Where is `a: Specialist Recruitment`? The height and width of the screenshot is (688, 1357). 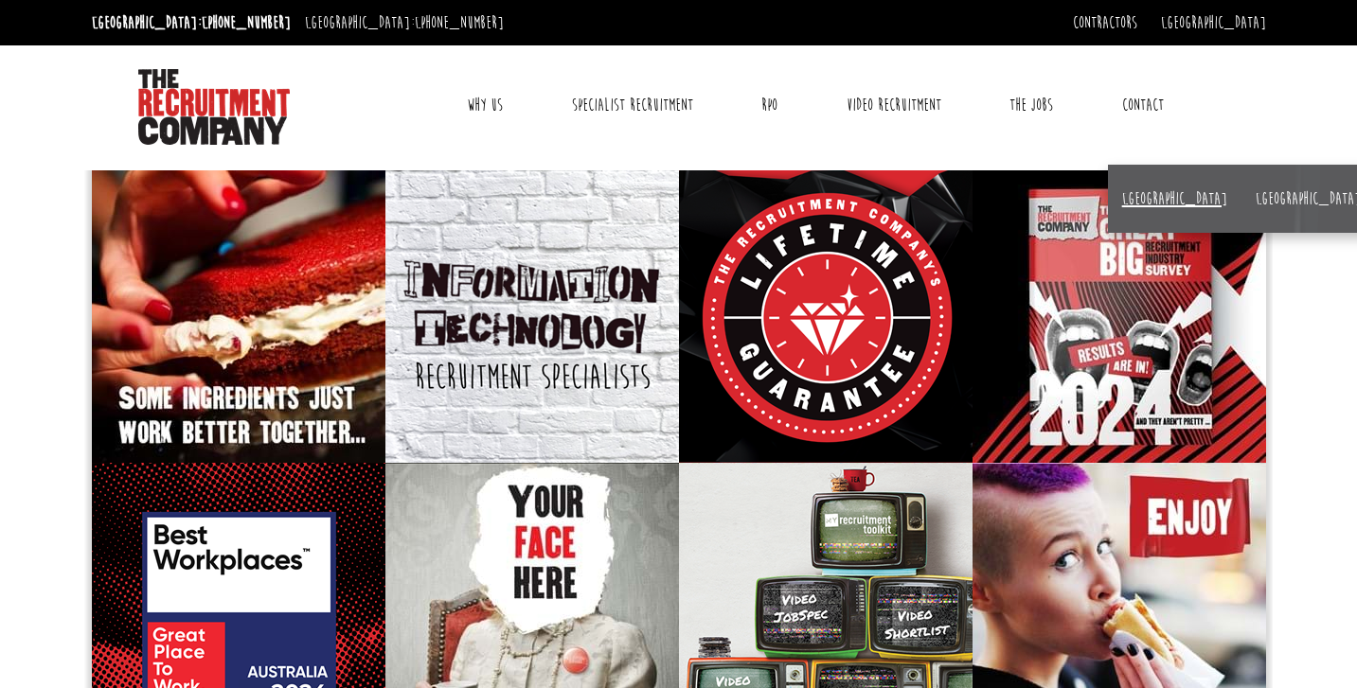 a: Specialist Recruitment is located at coordinates (632, 105).